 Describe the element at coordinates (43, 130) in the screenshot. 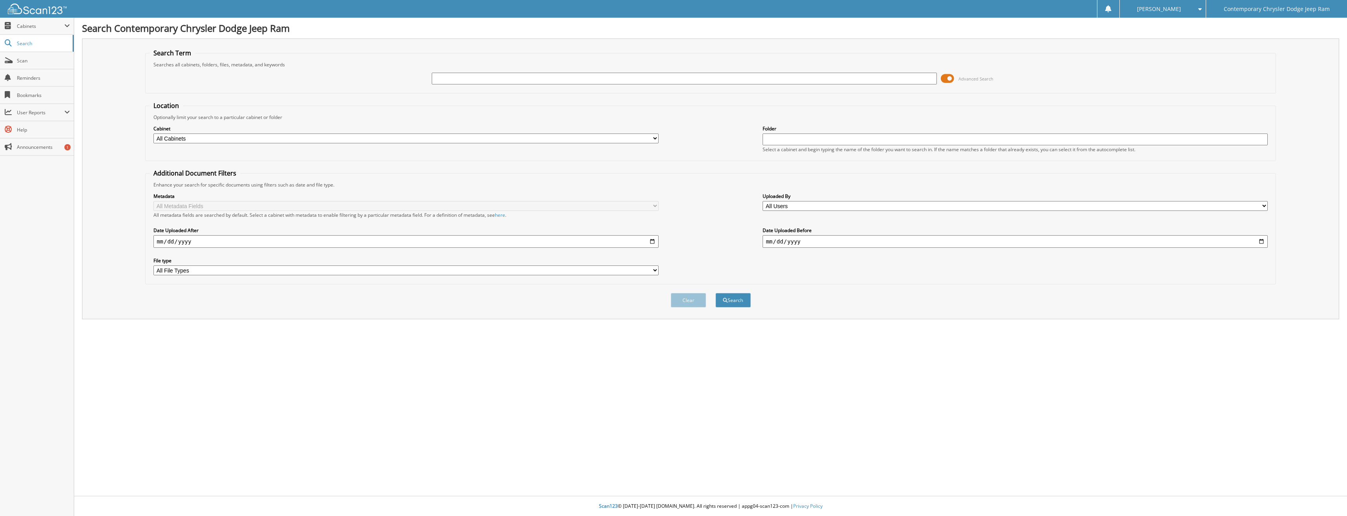

I see `span: Help` at that location.